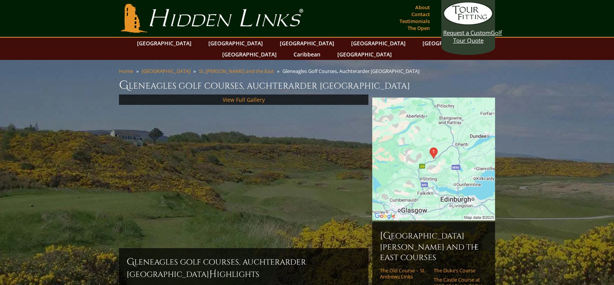 The image size is (614, 285). What do you see at coordinates (418, 28) in the screenshot?
I see `a: The Open` at bounding box center [418, 28].